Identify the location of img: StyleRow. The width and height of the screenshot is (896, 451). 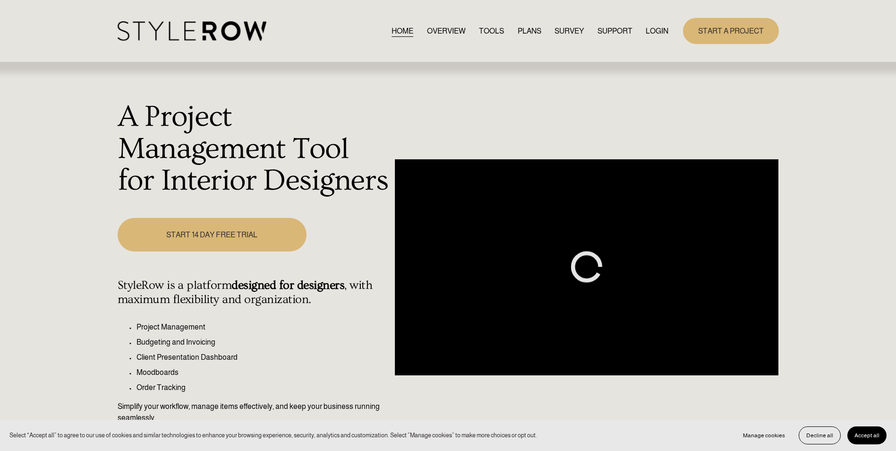
(192, 31).